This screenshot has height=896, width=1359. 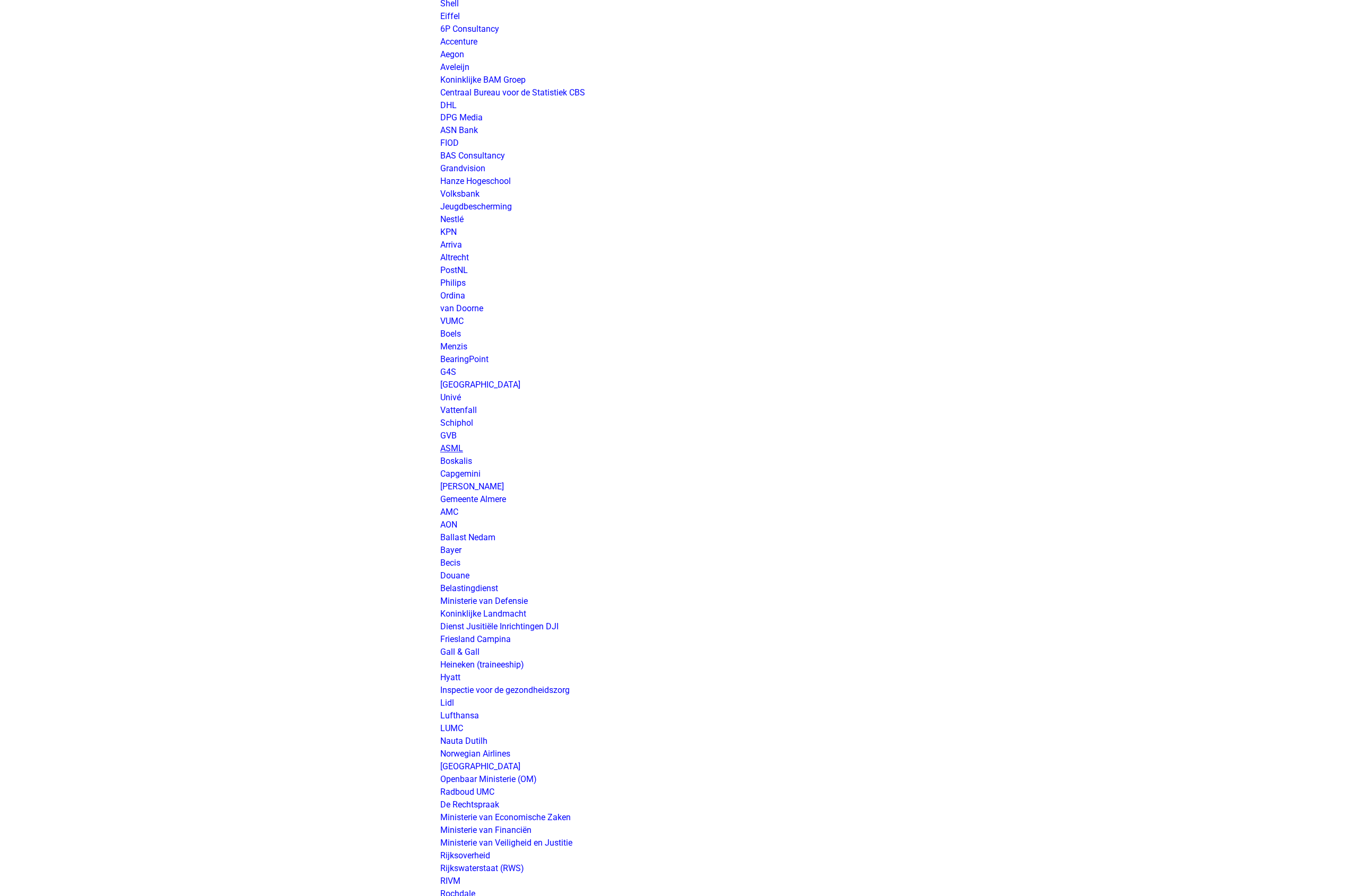 What do you see at coordinates (452, 321) in the screenshot?
I see `a: VUMC` at bounding box center [452, 321].